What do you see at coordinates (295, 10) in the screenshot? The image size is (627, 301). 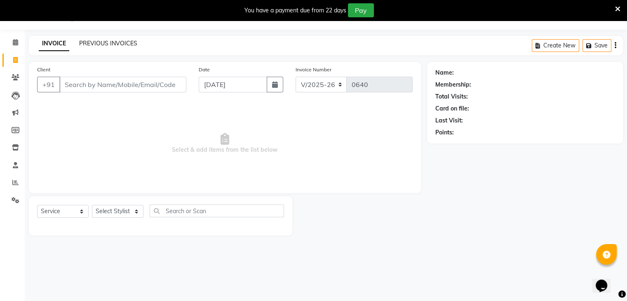 I see `div: You have a payment due from 22 days` at bounding box center [295, 10].